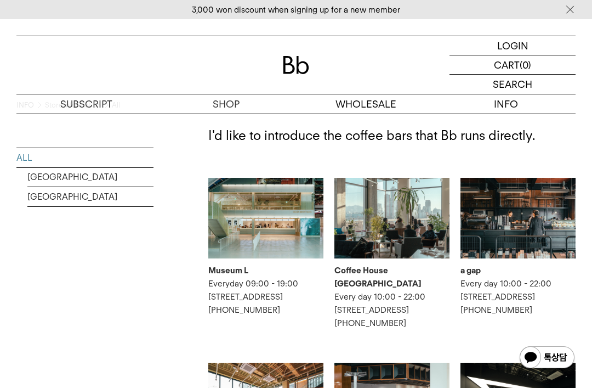 The image size is (592, 388). Describe the element at coordinates (86, 104) in the screenshot. I see `p: SUBSCRIPT` at that location.